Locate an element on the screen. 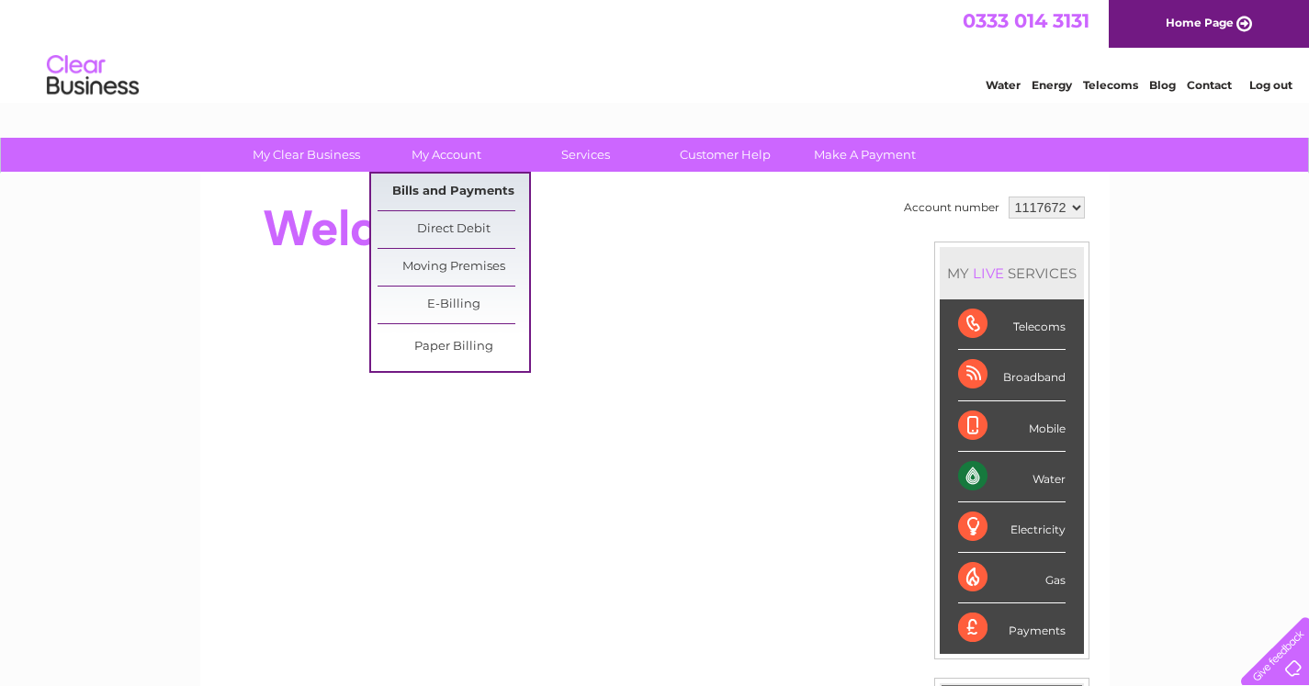 Image resolution: width=1309 pixels, height=686 pixels. div: Payments is located at coordinates (1011, 628).